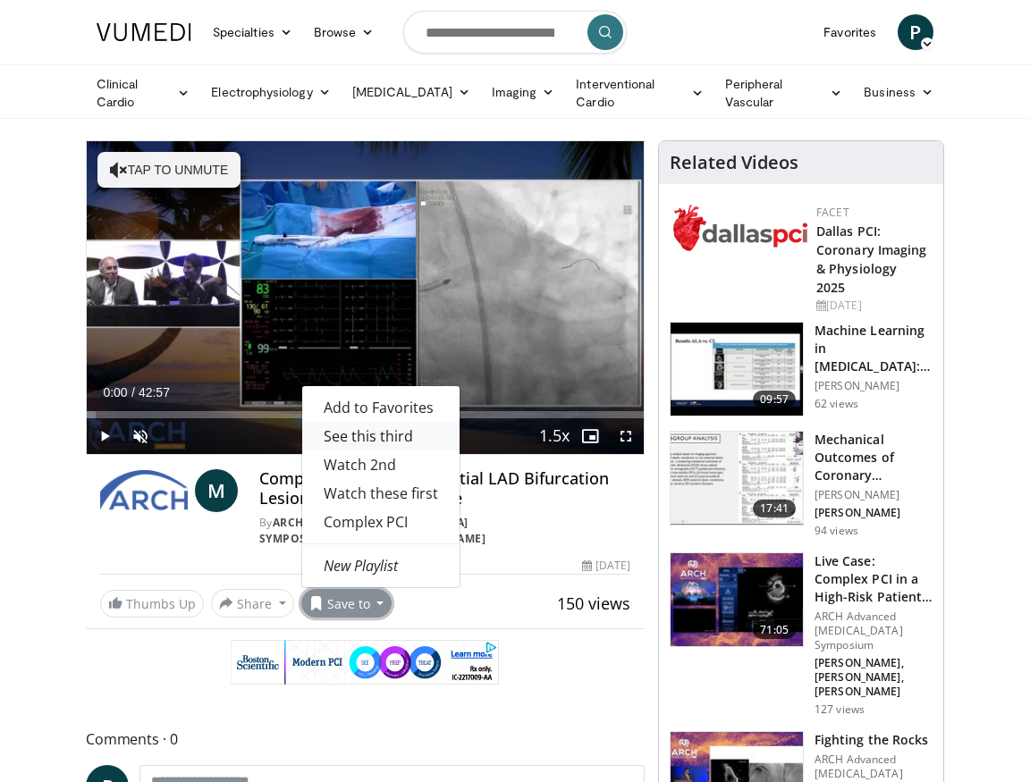  What do you see at coordinates (381, 408) in the screenshot?
I see `a: Add to Favorites` at bounding box center [381, 408].